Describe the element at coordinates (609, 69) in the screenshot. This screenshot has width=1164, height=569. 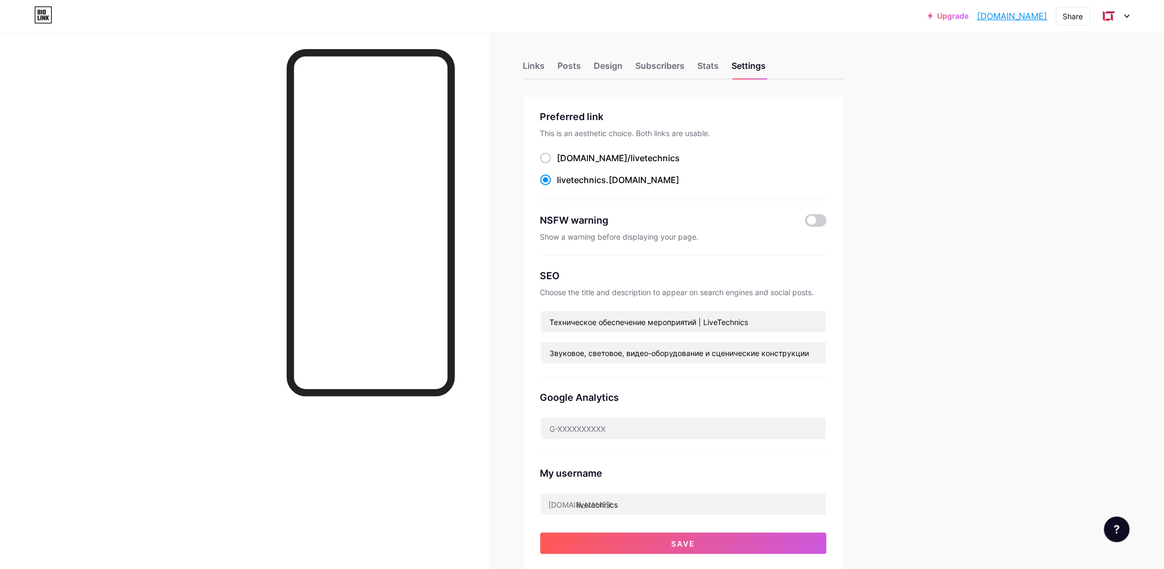
I see `div: Design` at that location.